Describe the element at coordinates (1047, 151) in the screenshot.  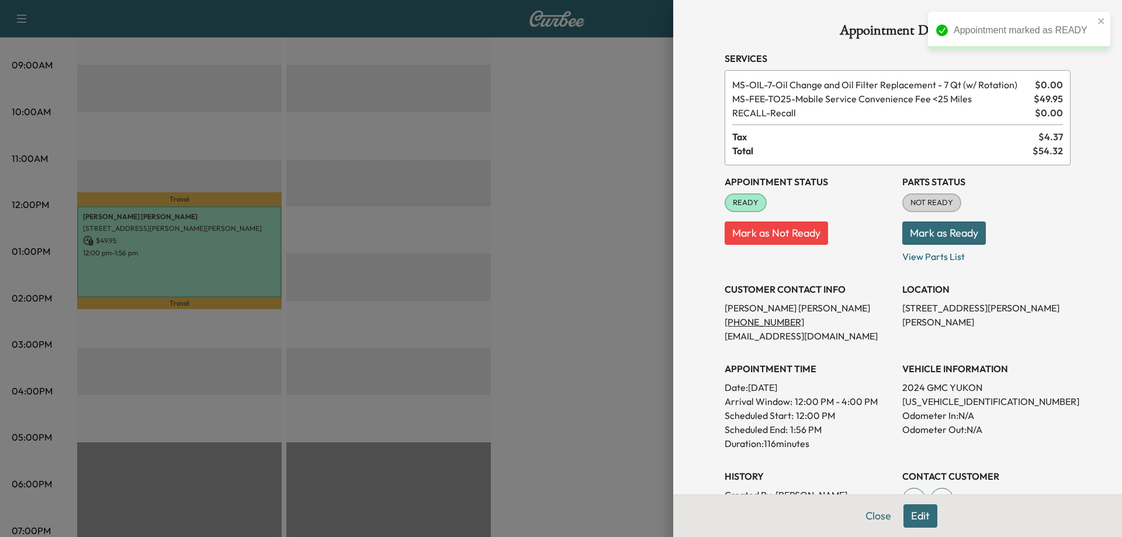
I see `span: $ 54.32` at that location.